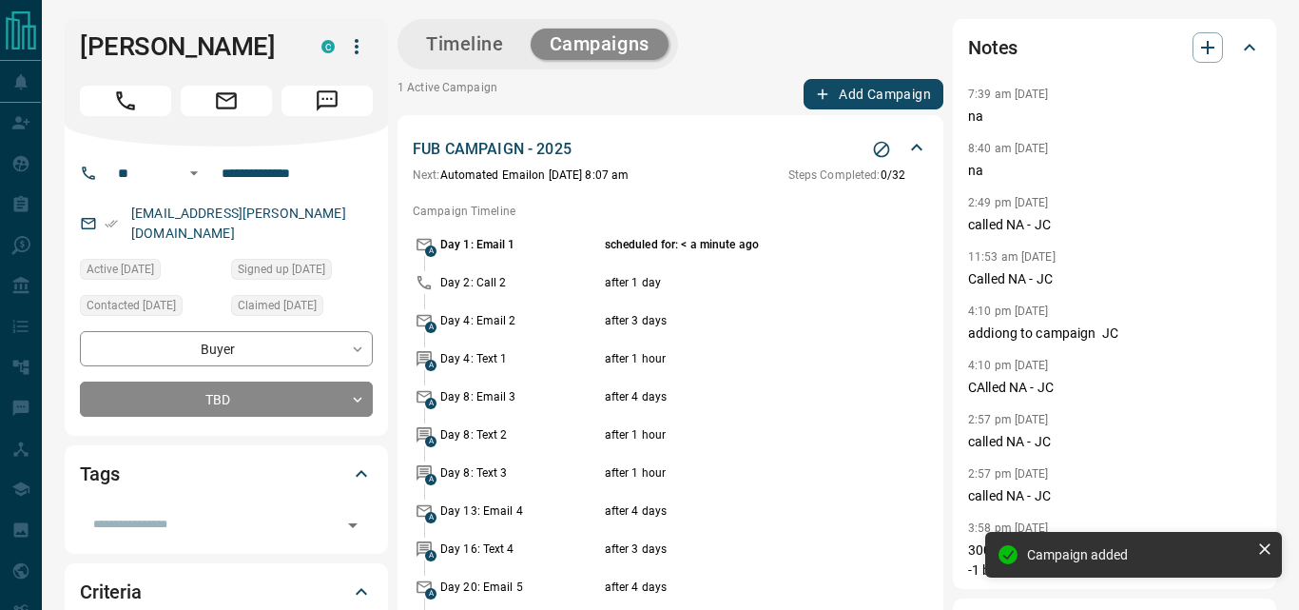 The width and height of the screenshot is (1299, 610). What do you see at coordinates (110, 592) in the screenshot?
I see `h2: Criteria` at bounding box center [110, 592].